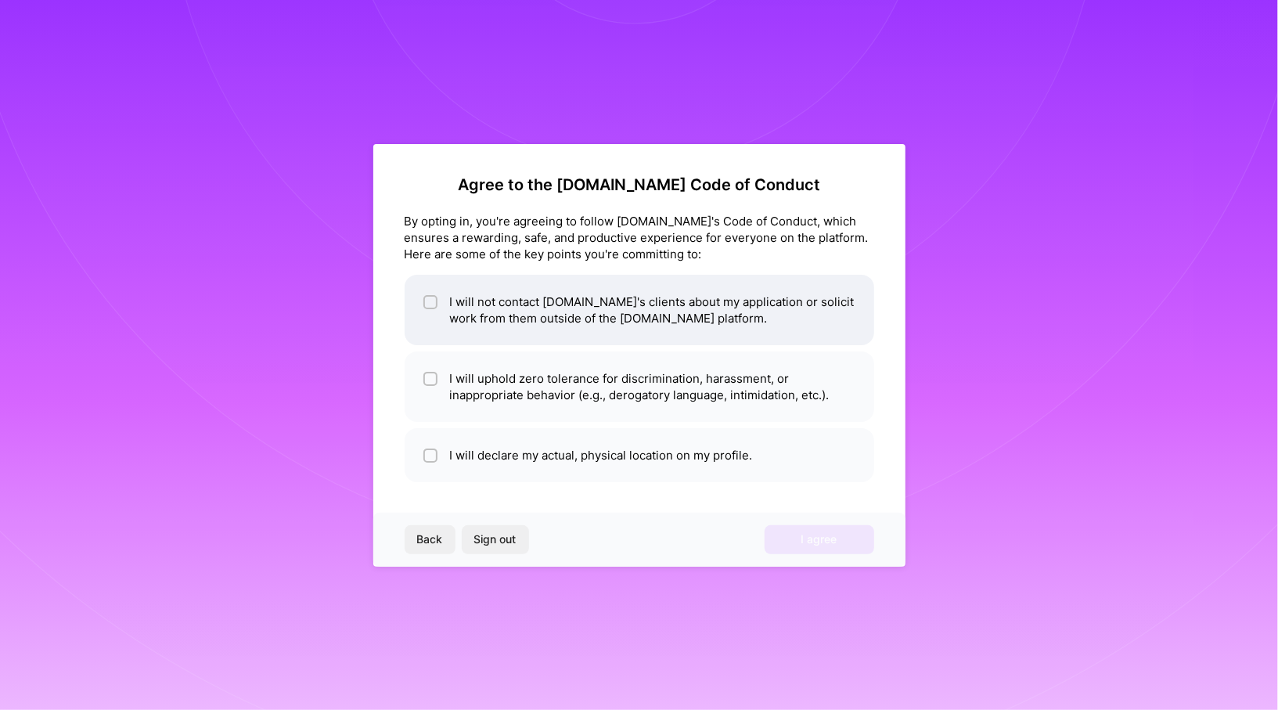  Describe the element at coordinates (430, 539) in the screenshot. I see `span: Back` at that location.